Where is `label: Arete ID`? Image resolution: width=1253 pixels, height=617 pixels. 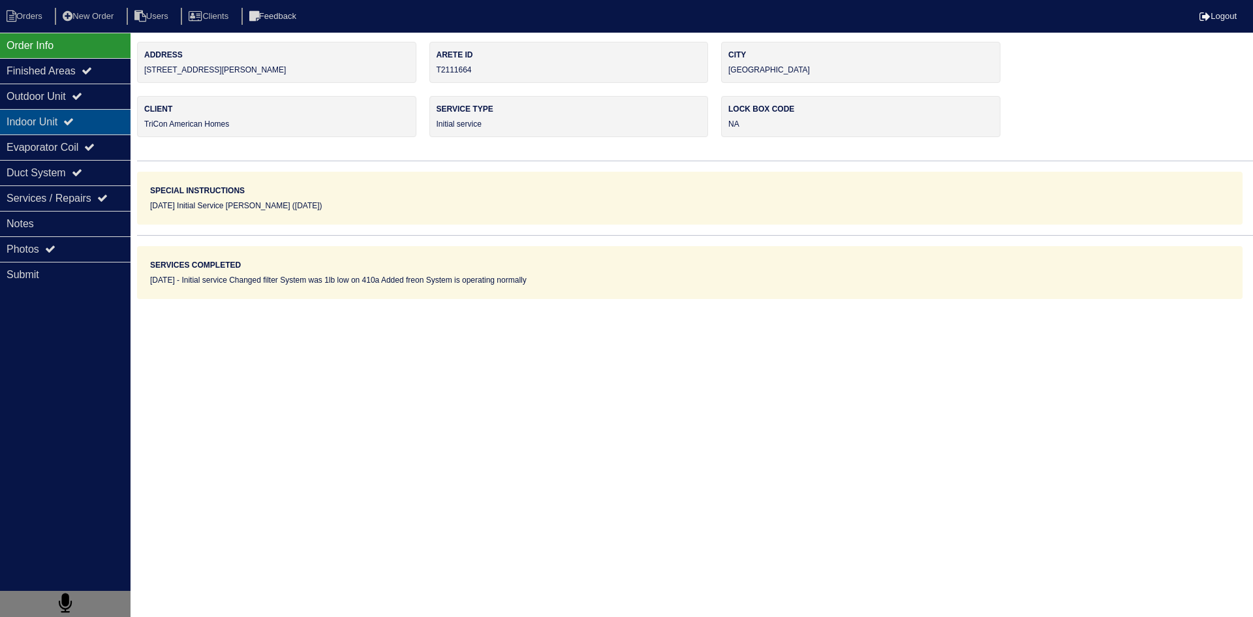
label: Arete ID is located at coordinates (569, 55).